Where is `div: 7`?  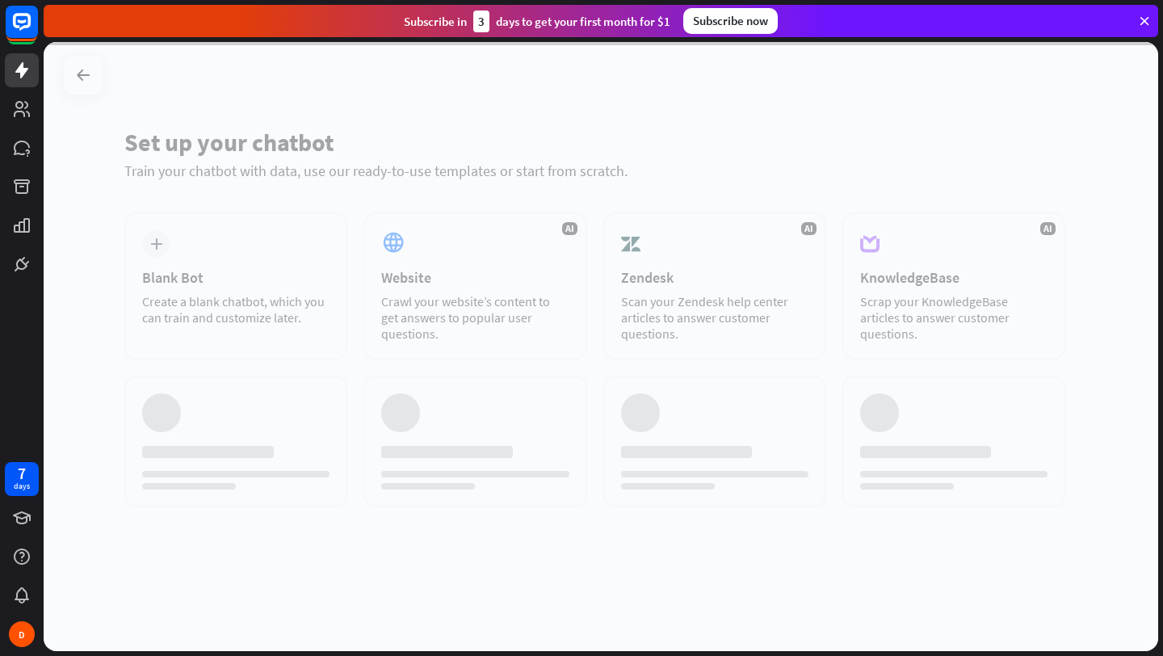 div: 7 is located at coordinates (22, 473).